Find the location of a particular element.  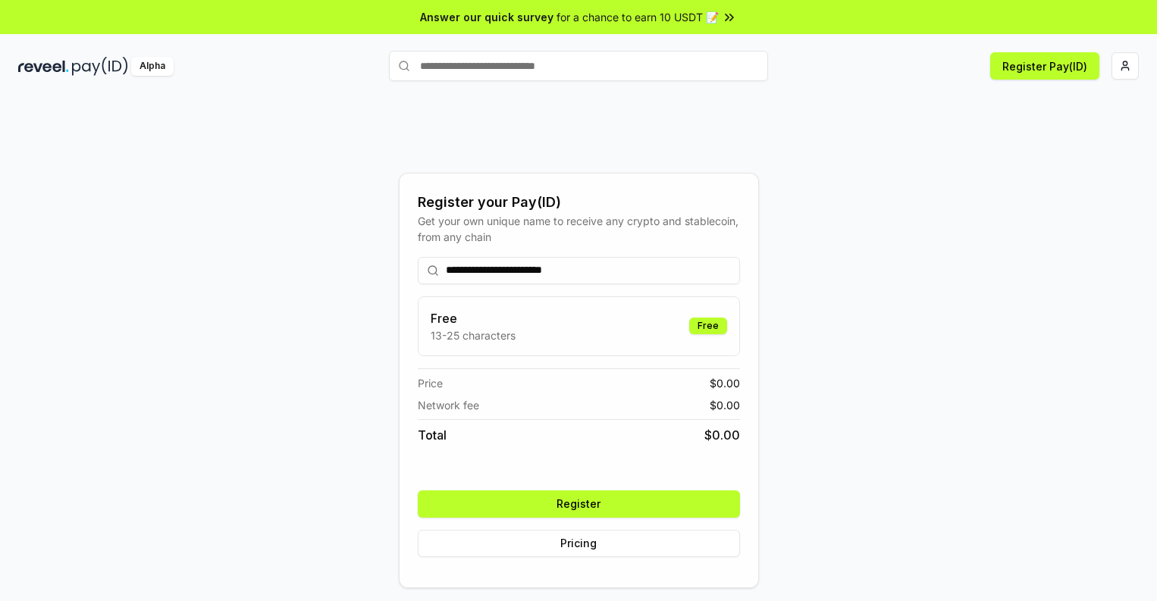

span: Answer our quick survey is located at coordinates (487, 17).